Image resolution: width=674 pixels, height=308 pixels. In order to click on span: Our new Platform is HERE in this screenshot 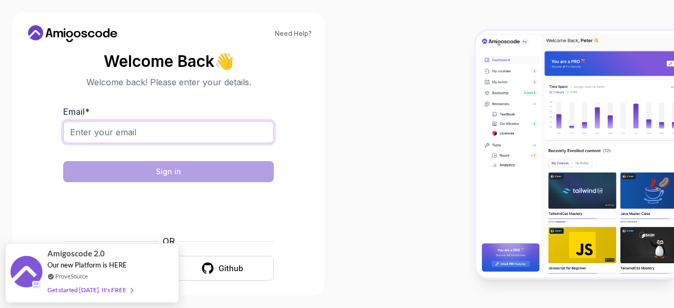, I will do `click(87, 265)`.